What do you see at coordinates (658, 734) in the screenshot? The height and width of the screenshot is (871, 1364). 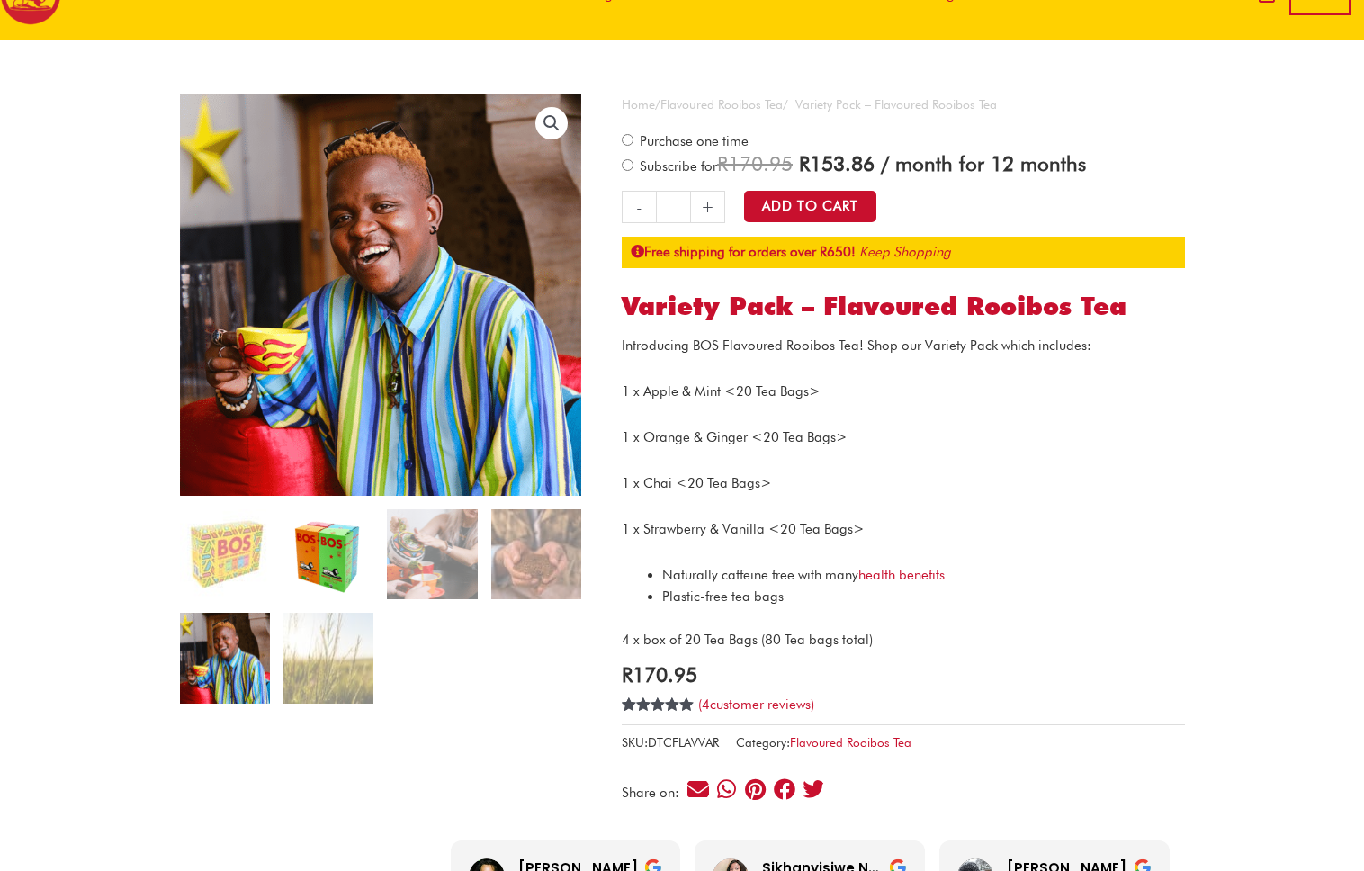 I see `span: Rated out of 5 based on customer ratings` at bounding box center [658, 734].